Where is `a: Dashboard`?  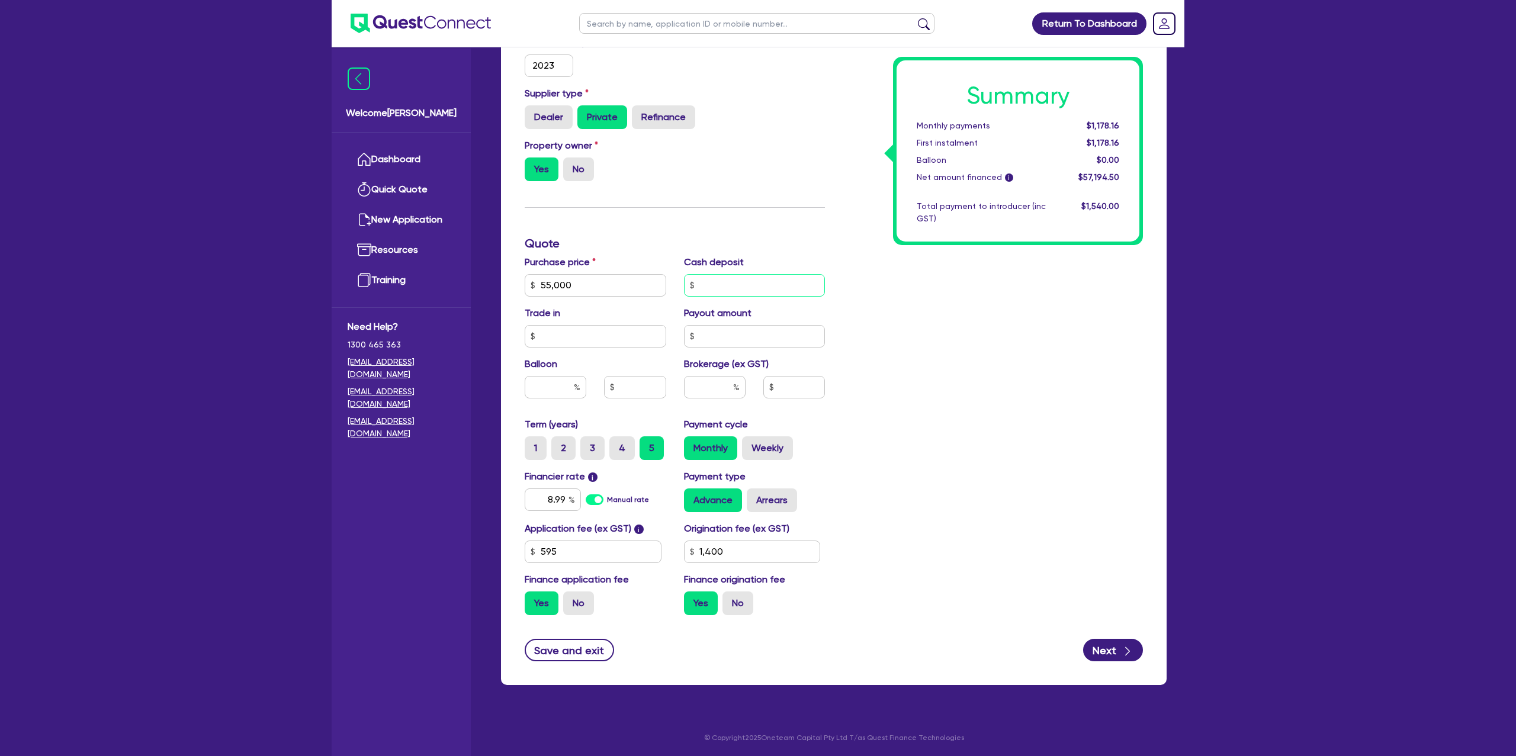
a: Dashboard is located at coordinates (401, 159).